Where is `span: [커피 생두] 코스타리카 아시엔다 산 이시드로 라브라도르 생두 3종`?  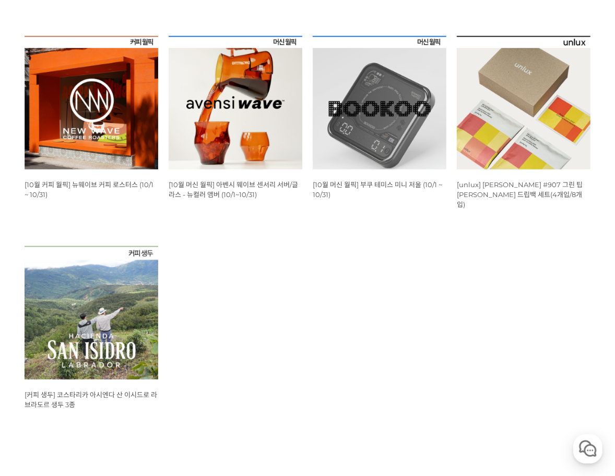
span: [커피 생두] 코스타리카 아시엔다 산 이시드로 라브라도르 생두 3종 is located at coordinates (91, 400).